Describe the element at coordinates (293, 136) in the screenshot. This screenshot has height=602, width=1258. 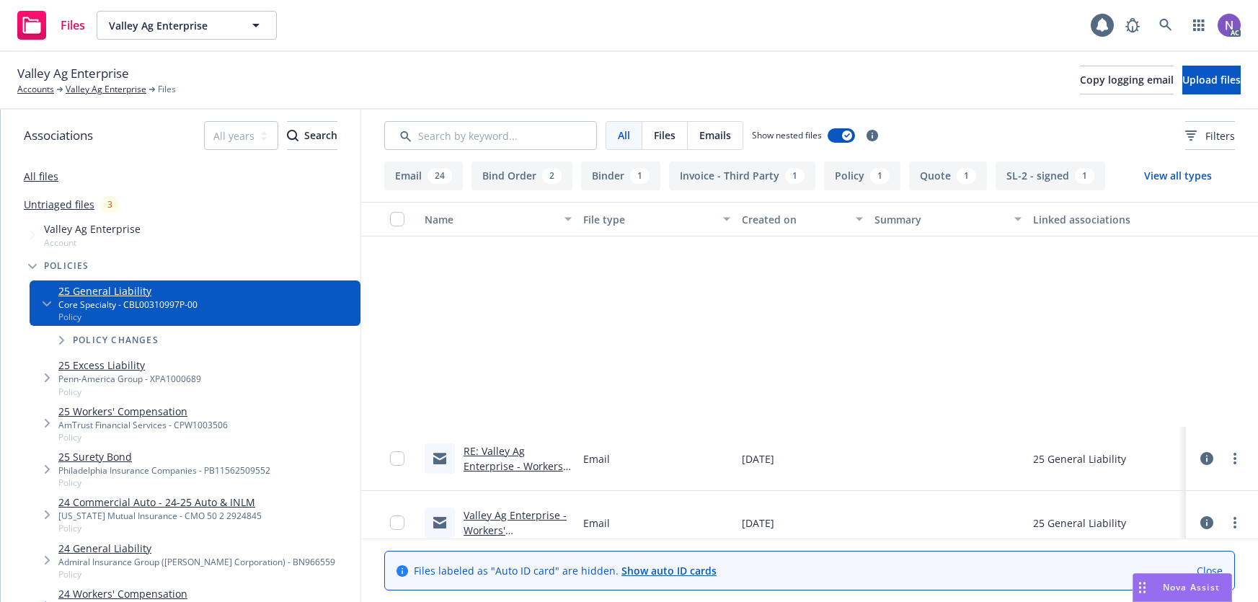
I see `svg: Search` at that location.